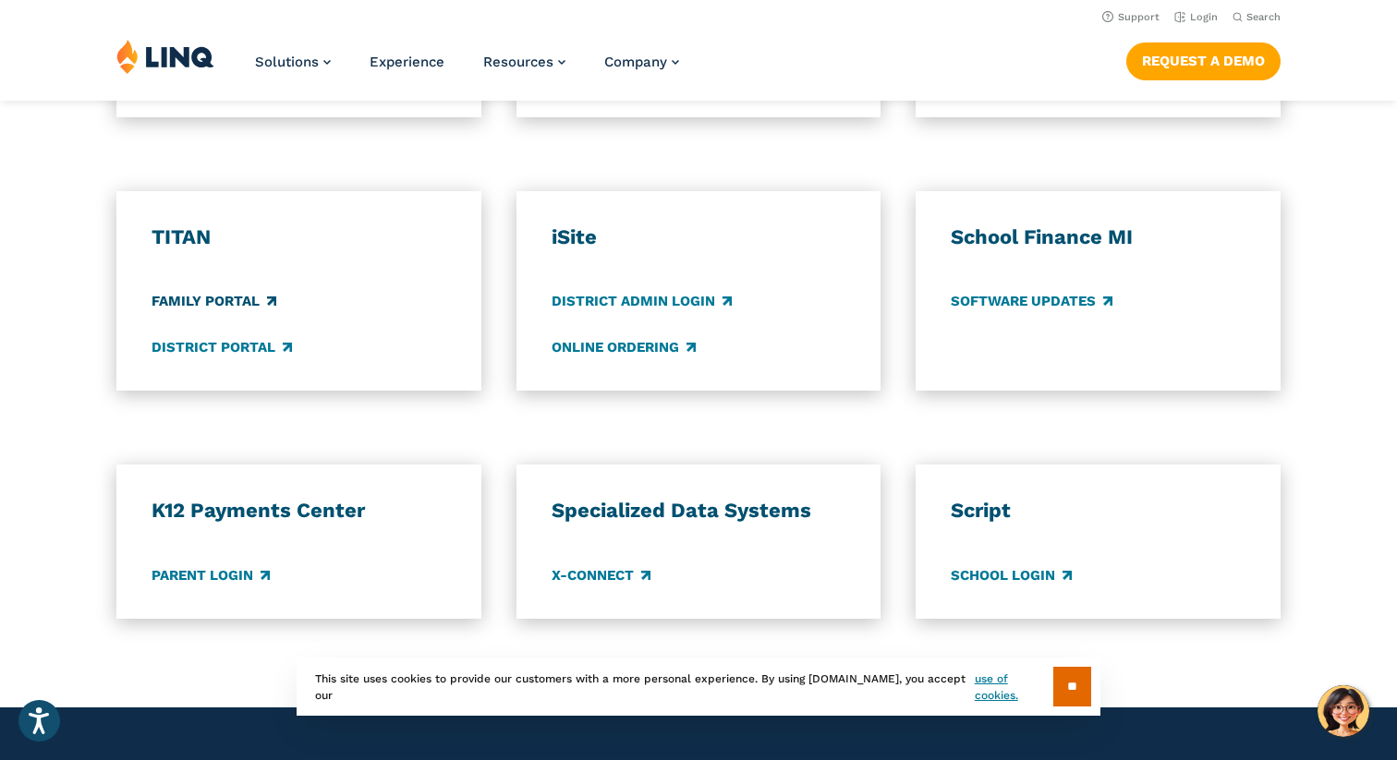  I want to click on span: Company, so click(636, 62).